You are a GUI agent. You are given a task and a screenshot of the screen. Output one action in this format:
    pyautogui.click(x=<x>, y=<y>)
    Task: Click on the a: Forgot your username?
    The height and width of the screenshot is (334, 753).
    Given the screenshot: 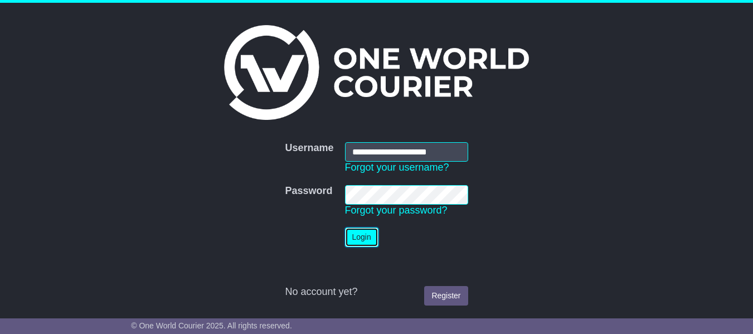 What is the action you would take?
    pyautogui.click(x=397, y=167)
    